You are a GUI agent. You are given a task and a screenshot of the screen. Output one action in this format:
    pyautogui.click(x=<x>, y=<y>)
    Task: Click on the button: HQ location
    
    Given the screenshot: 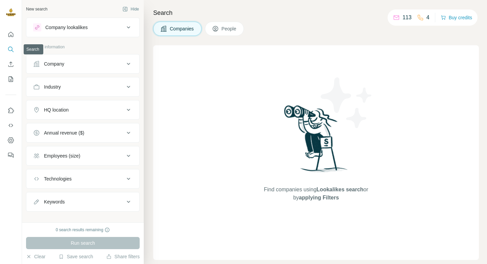 What is the action you would take?
    pyautogui.click(x=83, y=110)
    